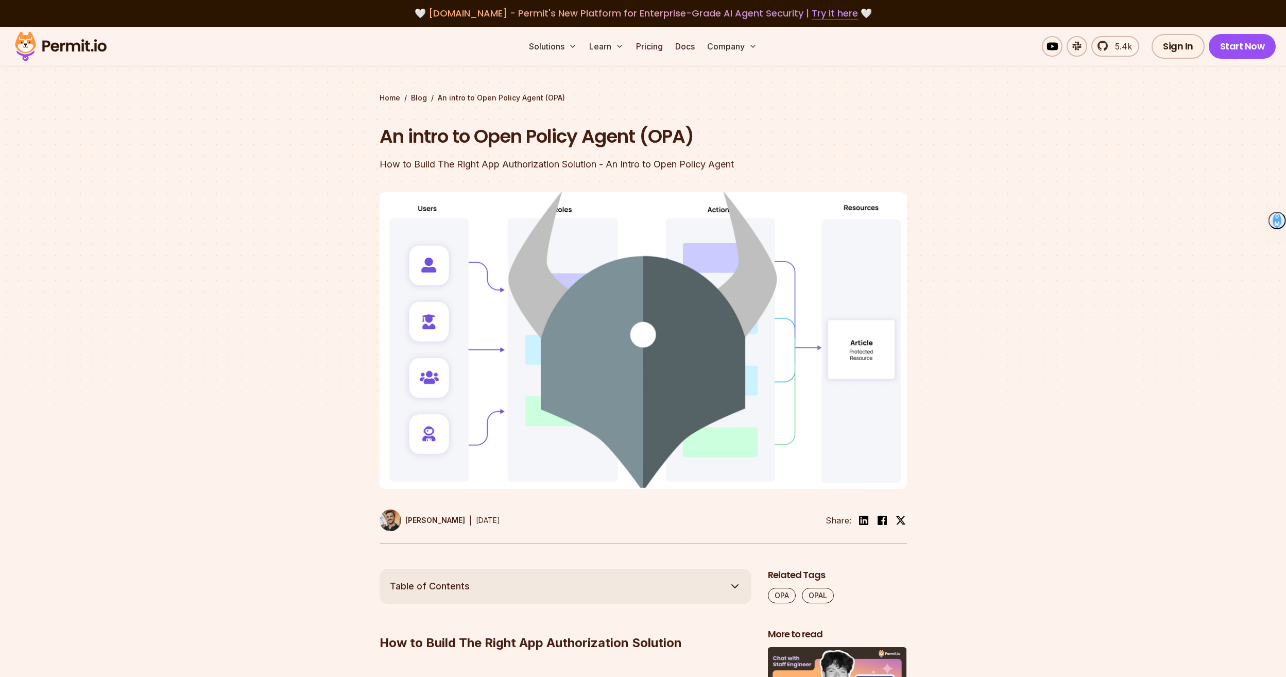 Image resolution: width=1286 pixels, height=677 pixels. What do you see at coordinates (818, 595) in the screenshot?
I see `a: OPAL` at bounding box center [818, 595].